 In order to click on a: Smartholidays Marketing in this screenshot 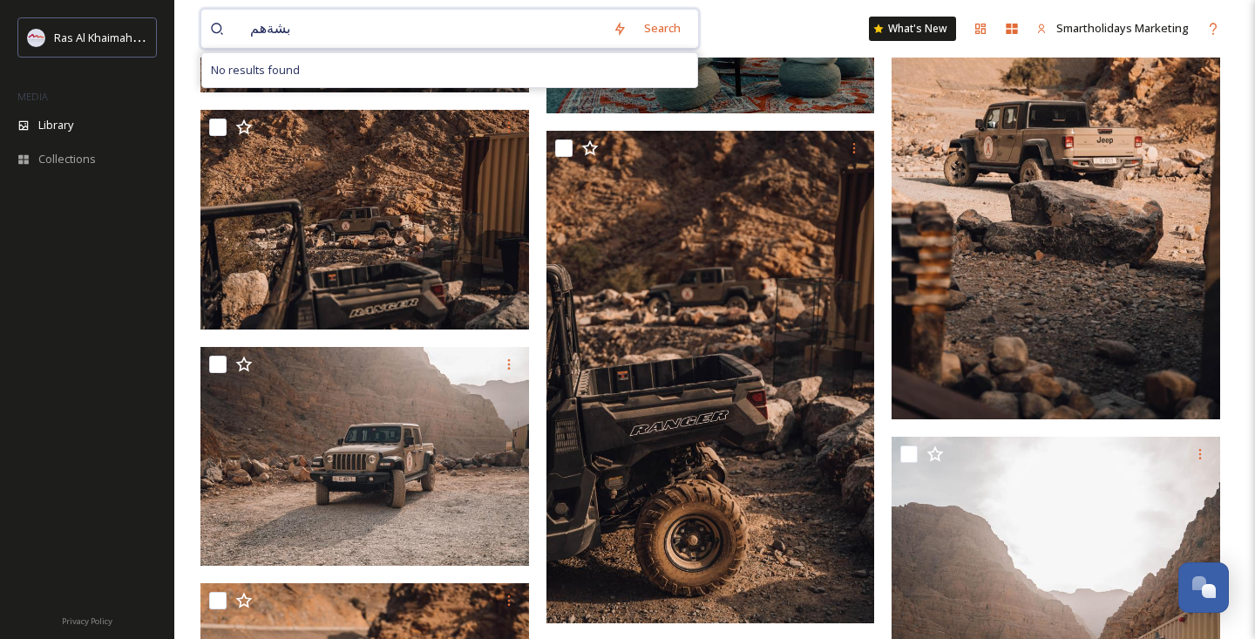, I will do `click(1112, 28)`.